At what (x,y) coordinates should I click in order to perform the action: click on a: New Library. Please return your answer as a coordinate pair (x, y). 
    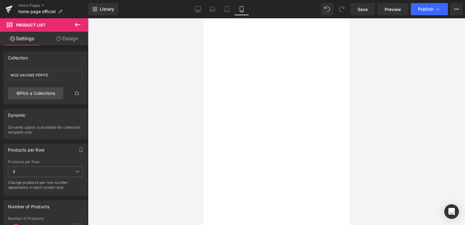
    Looking at the image, I should click on (103, 9).